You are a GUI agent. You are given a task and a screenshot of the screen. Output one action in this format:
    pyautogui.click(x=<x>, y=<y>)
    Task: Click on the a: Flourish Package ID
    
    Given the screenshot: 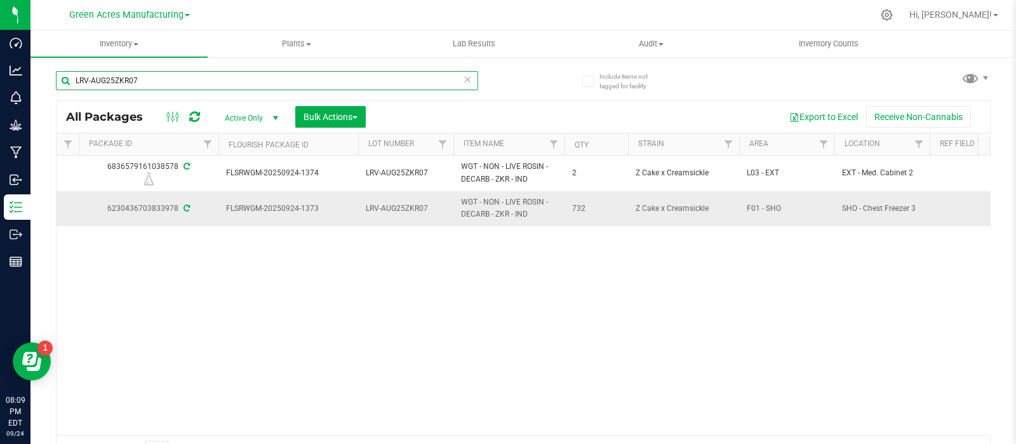 What is the action you would take?
    pyautogui.click(x=269, y=145)
    